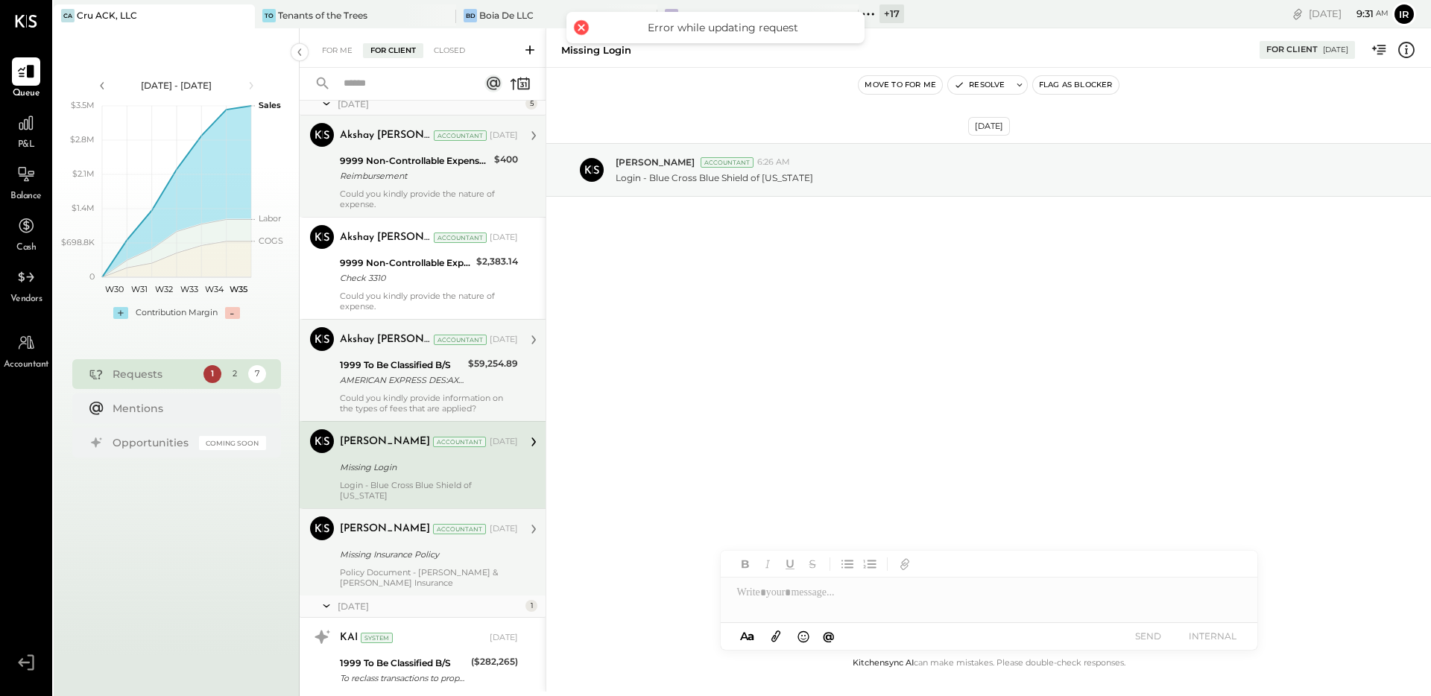  I want to click on div: To reclass transactions to proper account, so click(403, 678).